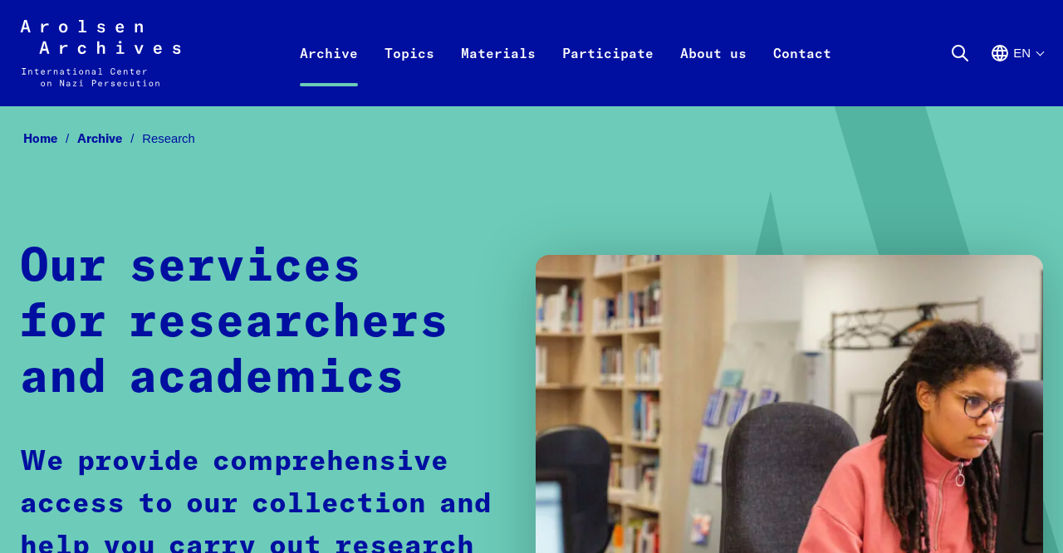  Describe the element at coordinates (565, 53) in the screenshot. I see `nav: Primary` at that location.